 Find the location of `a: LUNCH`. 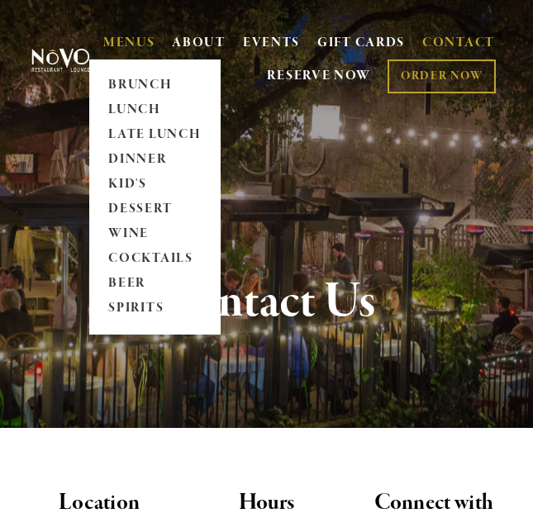

a: LUNCH is located at coordinates (155, 110).